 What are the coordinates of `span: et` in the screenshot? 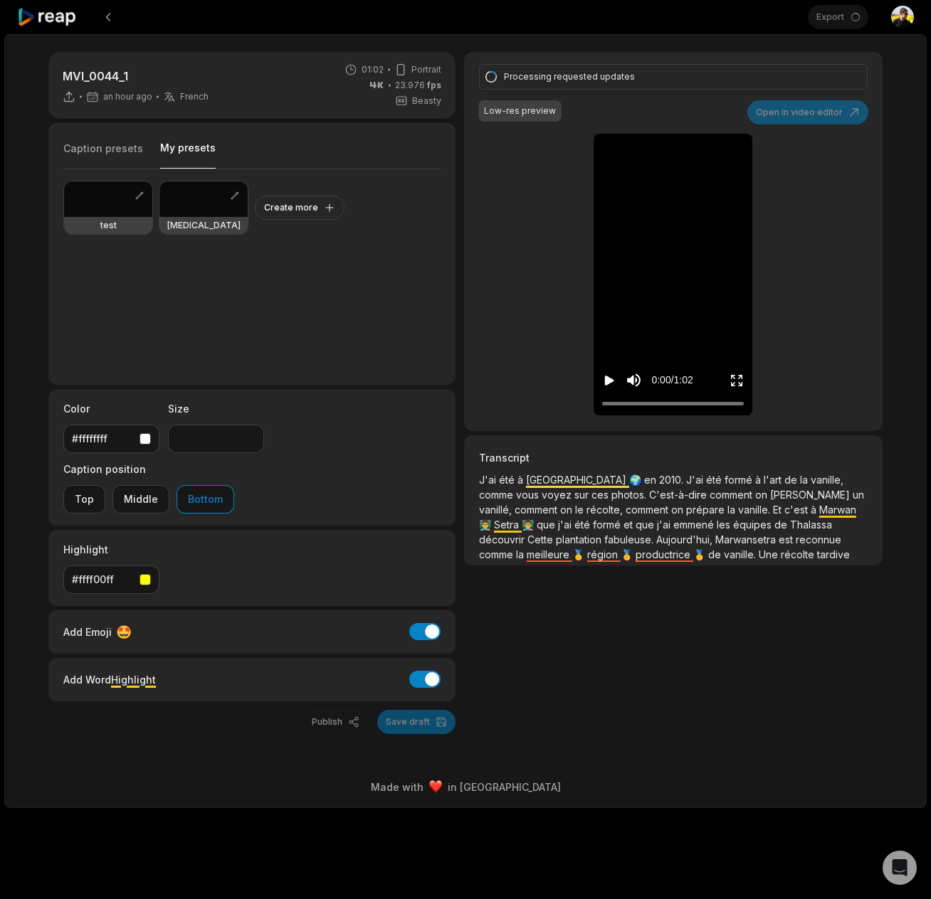 It's located at (629, 524).